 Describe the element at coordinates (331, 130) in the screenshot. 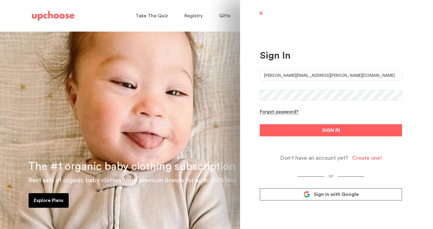

I see `span: SIGN IN` at that location.